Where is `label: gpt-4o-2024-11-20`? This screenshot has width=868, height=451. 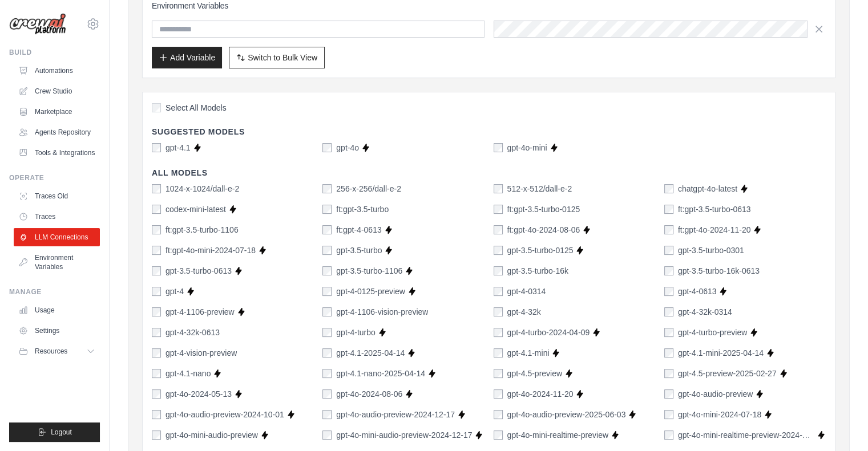
label: gpt-4o-2024-11-20 is located at coordinates (540, 394).